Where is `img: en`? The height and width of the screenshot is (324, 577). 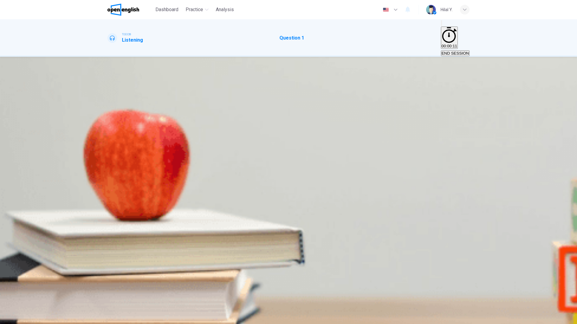 img: en is located at coordinates (385, 10).